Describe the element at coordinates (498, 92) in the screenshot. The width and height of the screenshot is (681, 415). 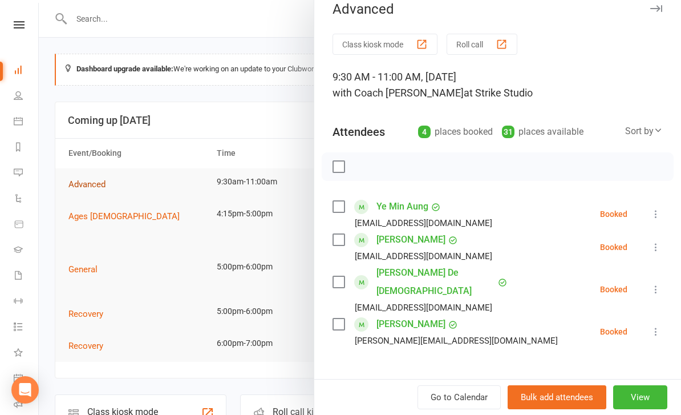
I see `span: at Strike Studio` at that location.